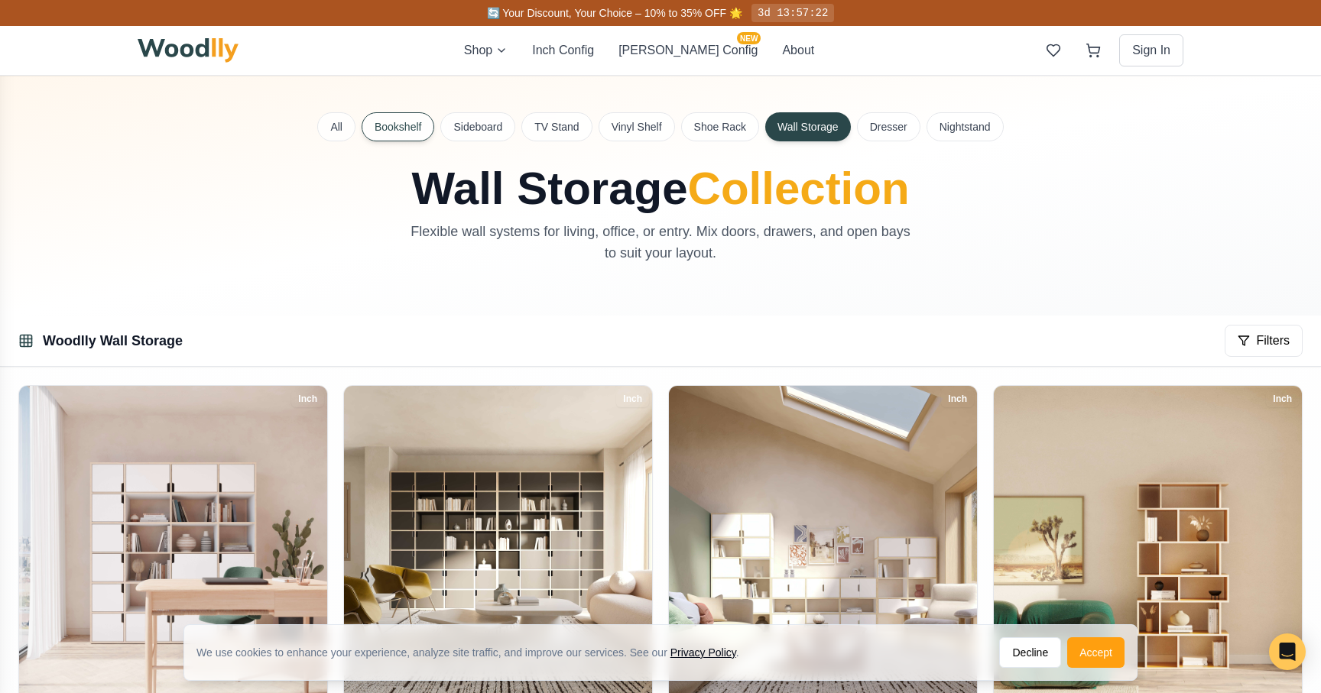  I want to click on button: All, so click(336, 127).